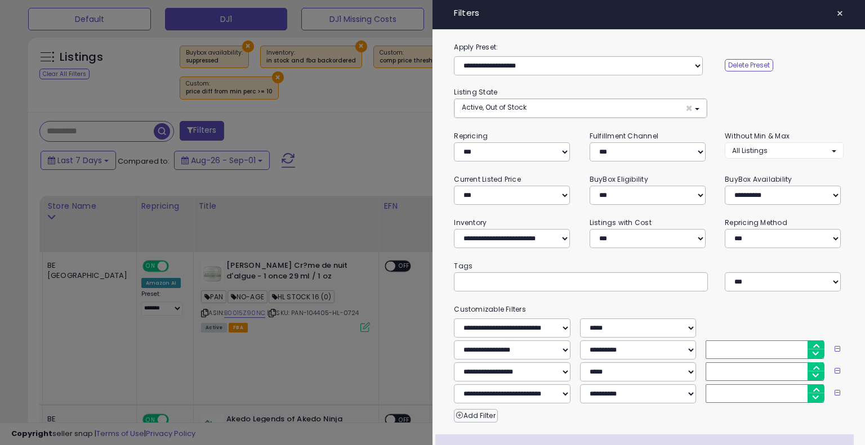 This screenshot has width=865, height=445. Describe the element at coordinates (756, 222) in the screenshot. I see `small: Repricing Method` at that location.